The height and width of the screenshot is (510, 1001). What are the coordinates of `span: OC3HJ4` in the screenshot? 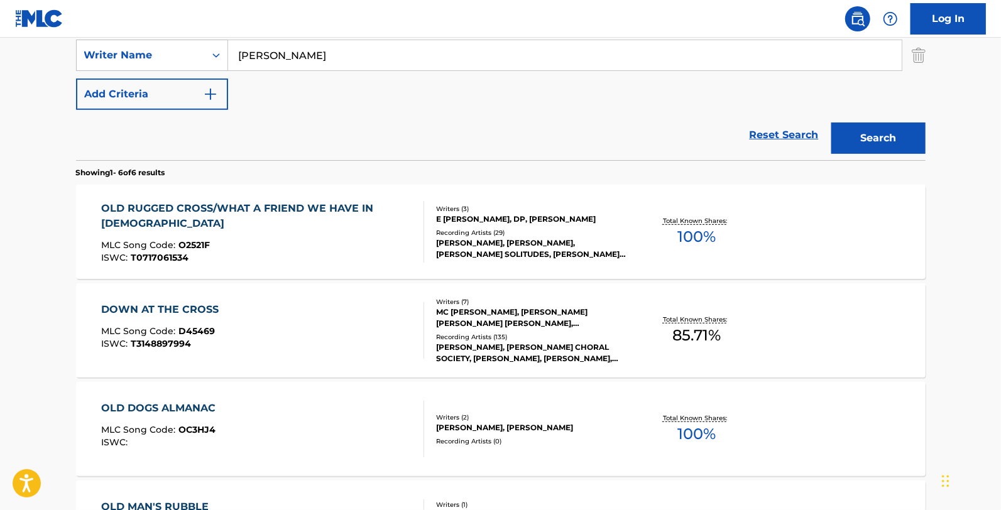 It's located at (197, 430).